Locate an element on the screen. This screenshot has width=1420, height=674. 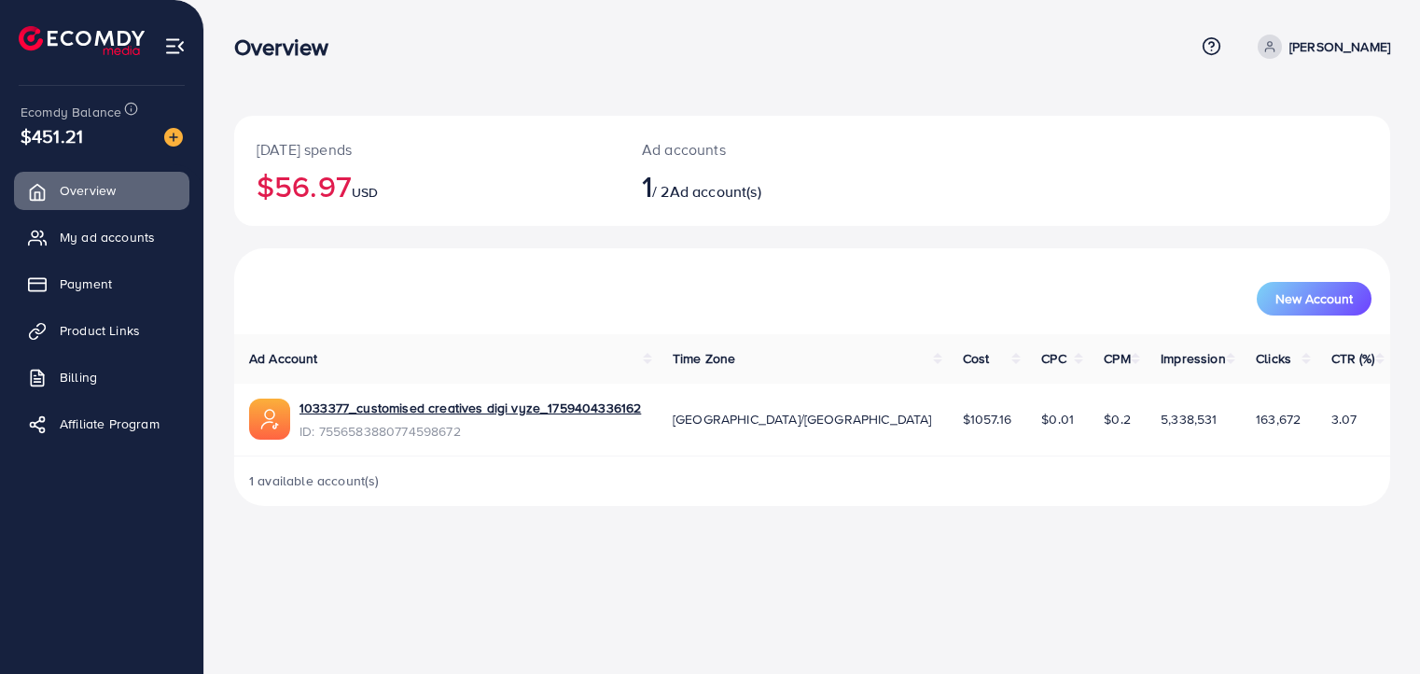
img: ic-ads-acc.e4c84228.svg is located at coordinates (270, 419).